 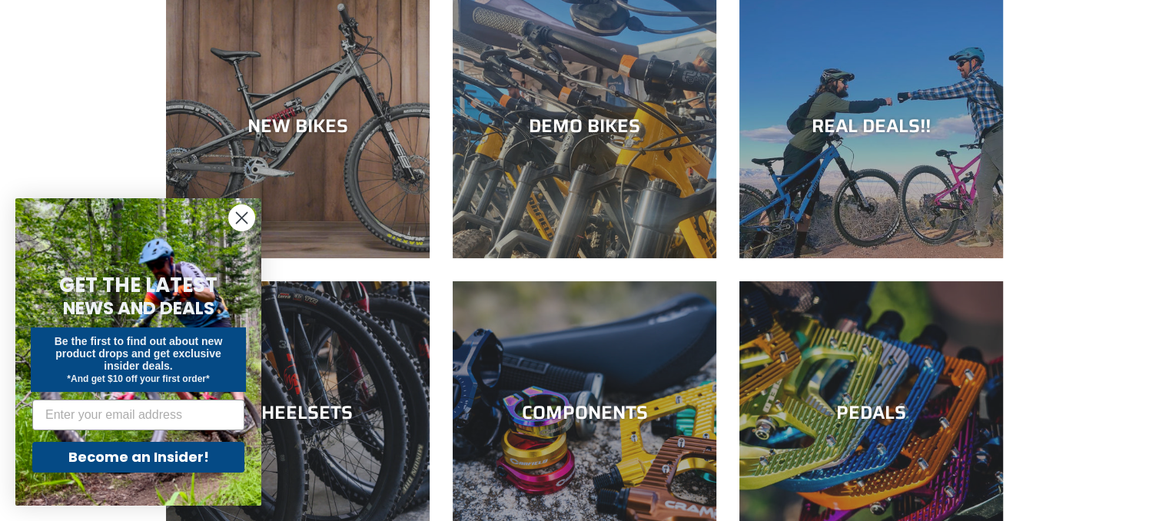 What do you see at coordinates (871, 413) in the screenshot?
I see `div: PEDALS` at bounding box center [871, 413].